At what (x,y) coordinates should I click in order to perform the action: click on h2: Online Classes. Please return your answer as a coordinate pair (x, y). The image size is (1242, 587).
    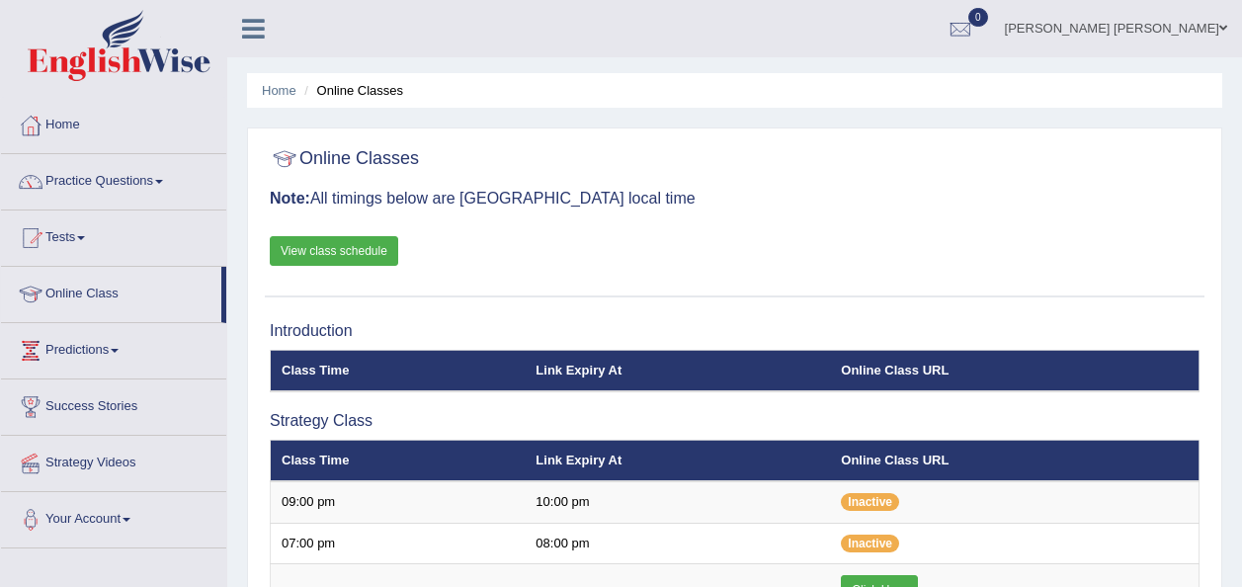
    Looking at the image, I should click on (344, 159).